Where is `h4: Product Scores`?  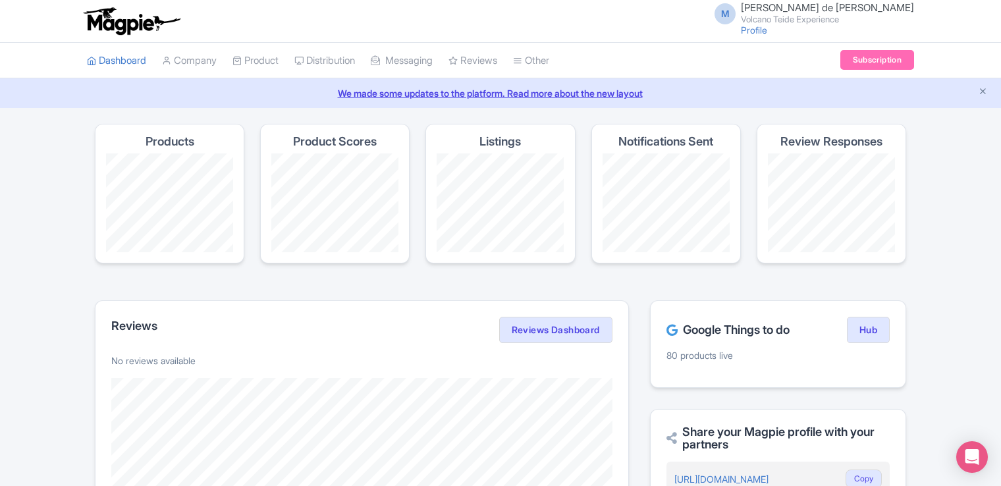
h4: Product Scores is located at coordinates (335, 142).